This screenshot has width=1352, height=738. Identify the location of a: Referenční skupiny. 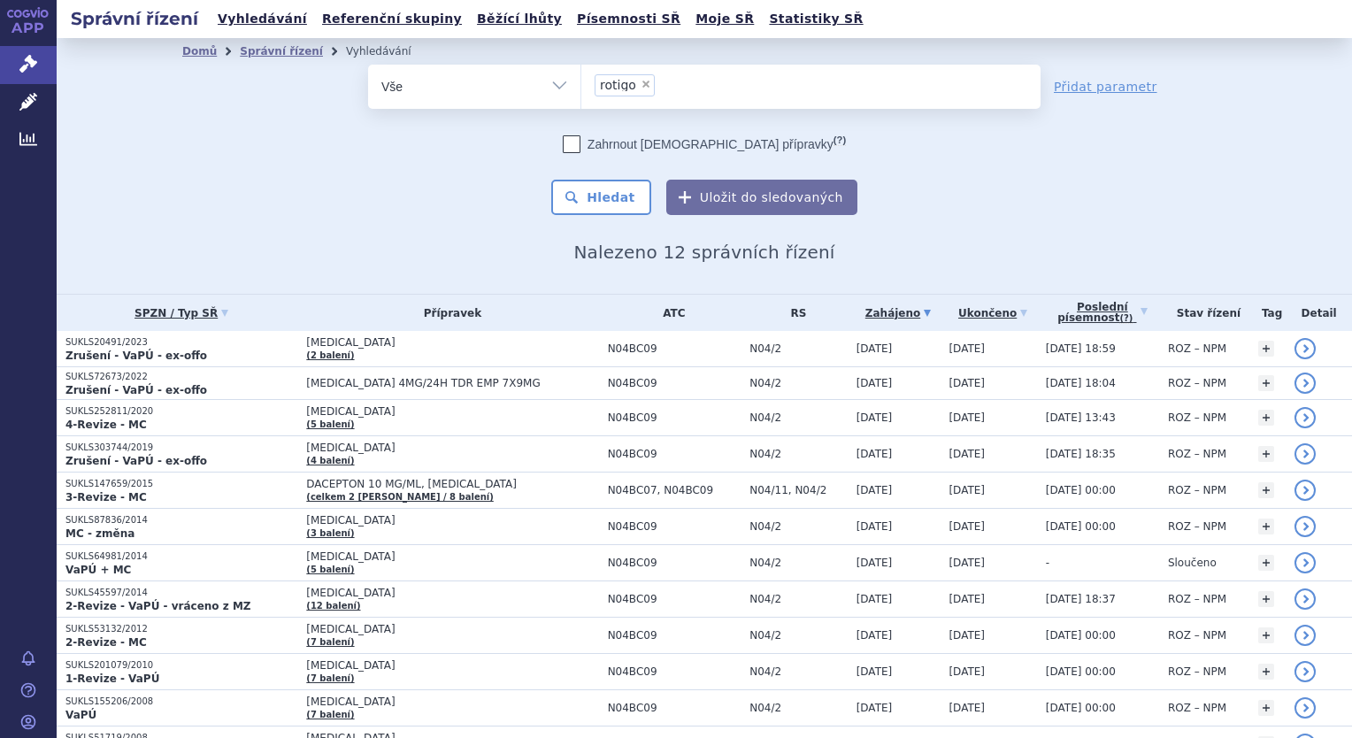
(392, 19).